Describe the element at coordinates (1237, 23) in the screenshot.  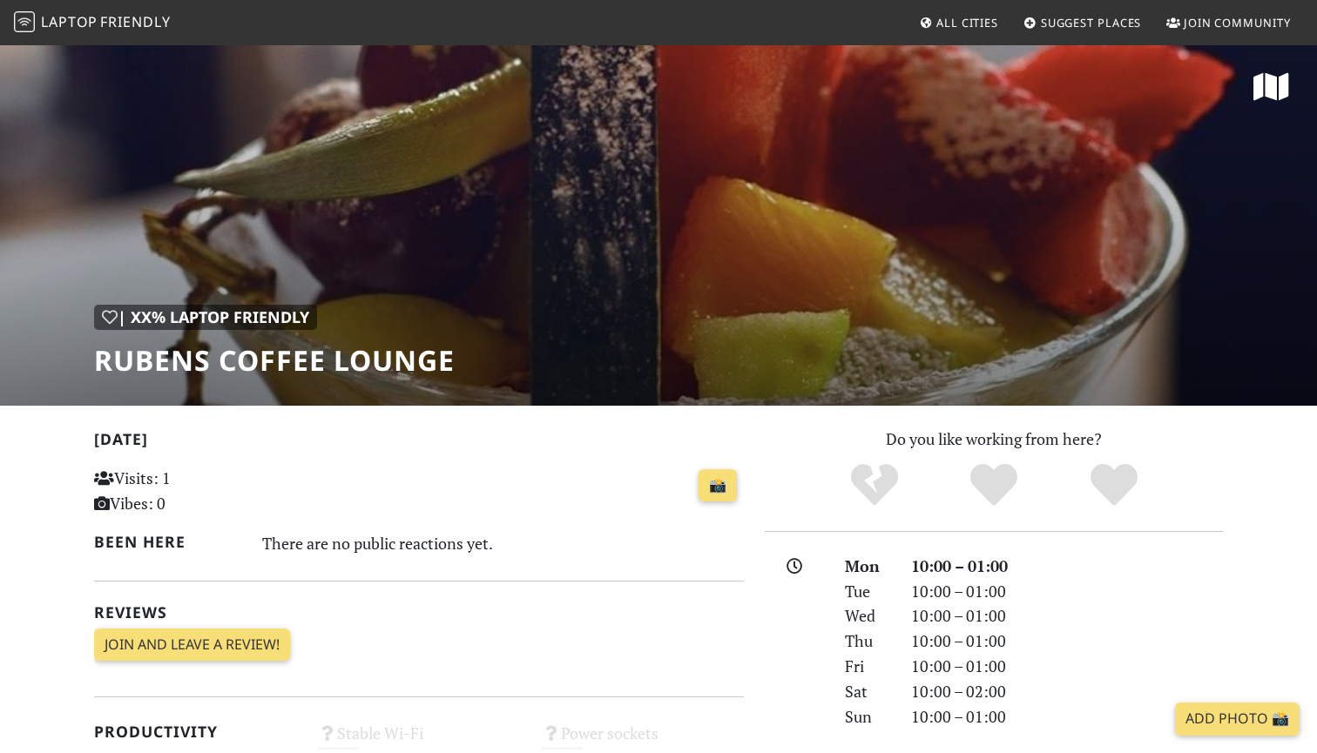
I see `span: Join Community` at that location.